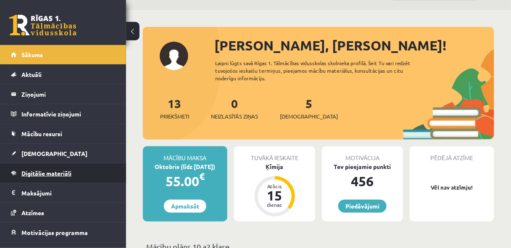 The height and width of the screenshot is (248, 511). I want to click on a: Apmaksāt, so click(185, 206).